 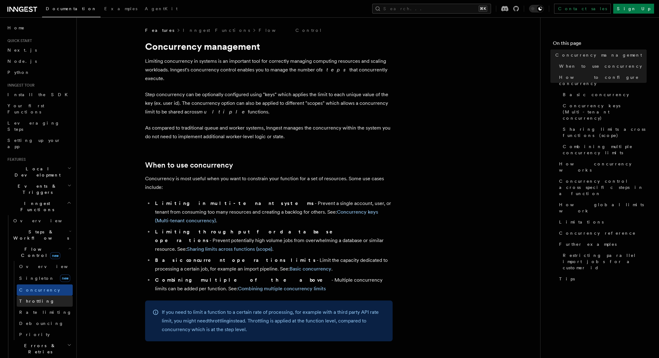 I want to click on a: throttling, so click(x=219, y=321).